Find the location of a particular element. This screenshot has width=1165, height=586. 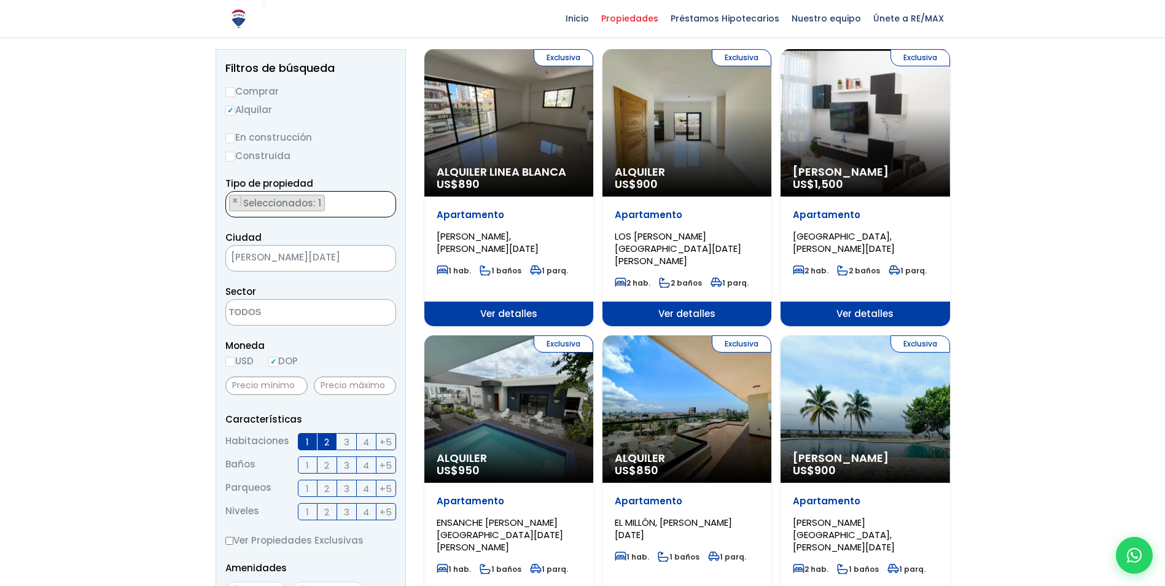

label: Alquilar is located at coordinates (311, 109).